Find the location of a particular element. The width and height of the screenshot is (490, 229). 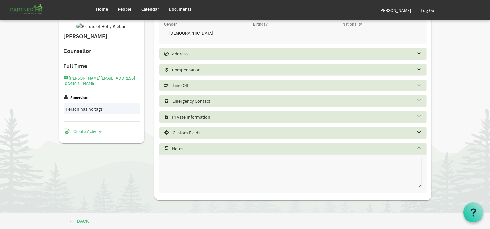

h5: Emergency Contact is located at coordinates (298, 101).